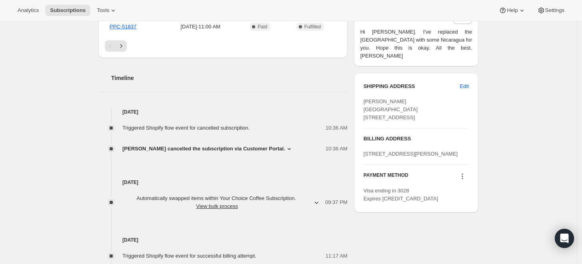 The height and width of the screenshot is (264, 582). I want to click on span: Help, so click(512, 10).